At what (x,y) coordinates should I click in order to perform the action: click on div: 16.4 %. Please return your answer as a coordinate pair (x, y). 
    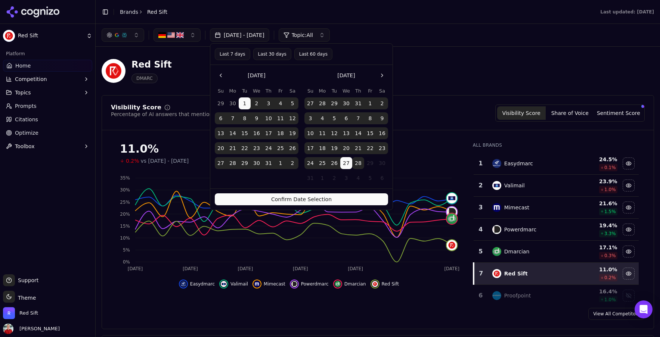
    Looking at the image, I should click on (596, 292).